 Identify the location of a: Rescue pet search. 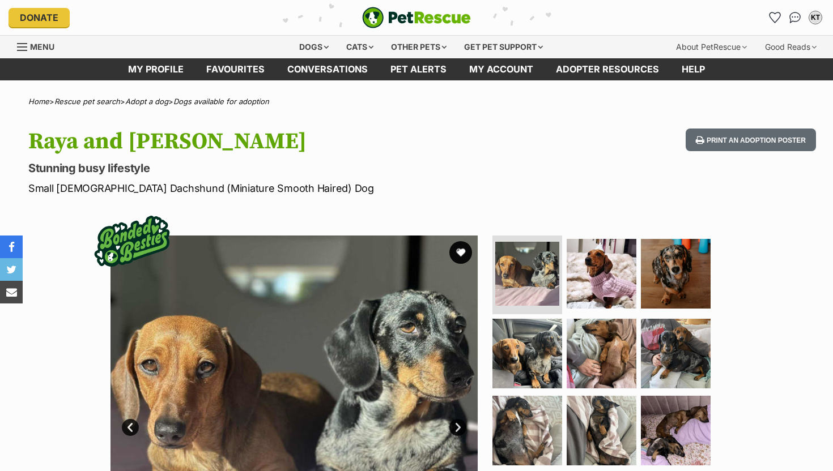
(87, 101).